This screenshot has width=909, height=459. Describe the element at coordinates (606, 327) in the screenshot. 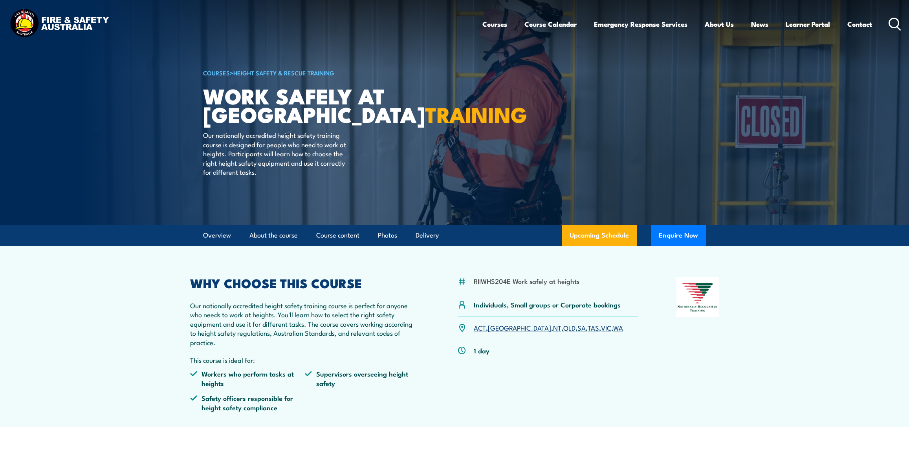

I see `a: VIC` at that location.